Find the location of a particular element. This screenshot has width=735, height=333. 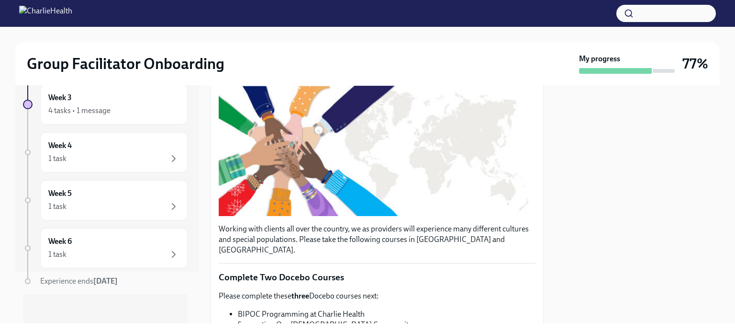

h6: Week 5 is located at coordinates (60, 193).